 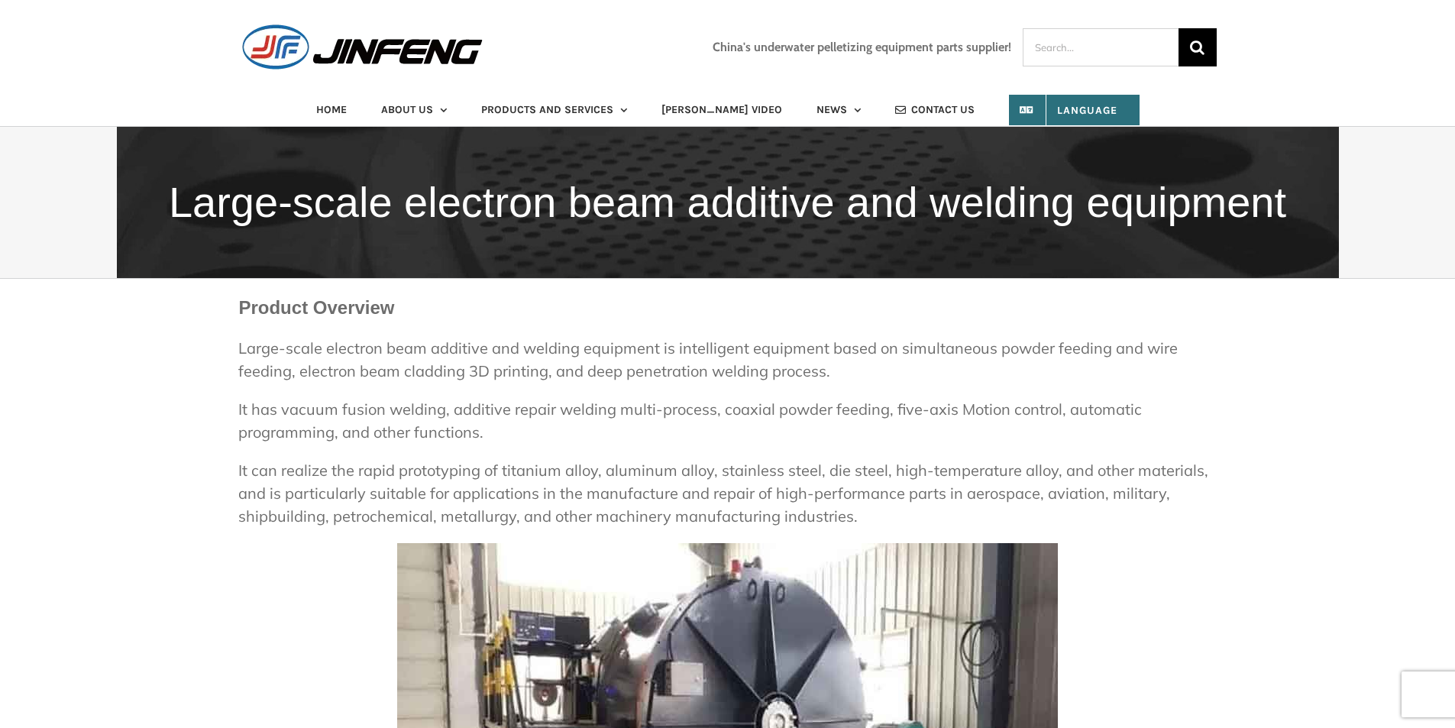 What do you see at coordinates (727, 202) in the screenshot?
I see `h1: Large-scale electron beam additive and welding equipment` at bounding box center [727, 202].